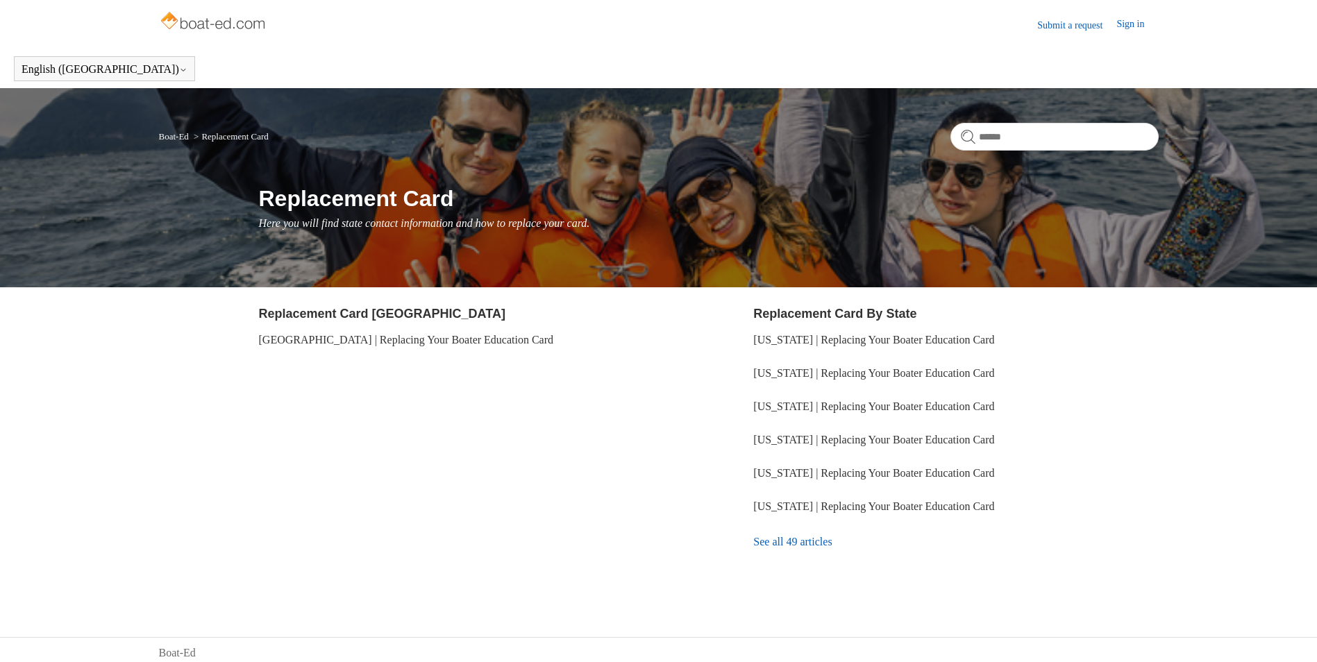  What do you see at coordinates (834, 314) in the screenshot?
I see `a: Replacement Card By State` at bounding box center [834, 314].